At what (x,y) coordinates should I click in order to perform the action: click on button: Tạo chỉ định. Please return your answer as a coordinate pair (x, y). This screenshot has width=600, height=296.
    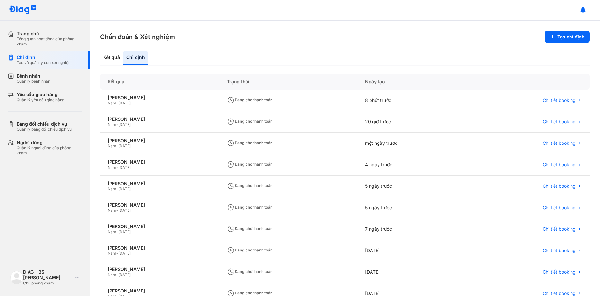
    Looking at the image, I should click on (567, 37).